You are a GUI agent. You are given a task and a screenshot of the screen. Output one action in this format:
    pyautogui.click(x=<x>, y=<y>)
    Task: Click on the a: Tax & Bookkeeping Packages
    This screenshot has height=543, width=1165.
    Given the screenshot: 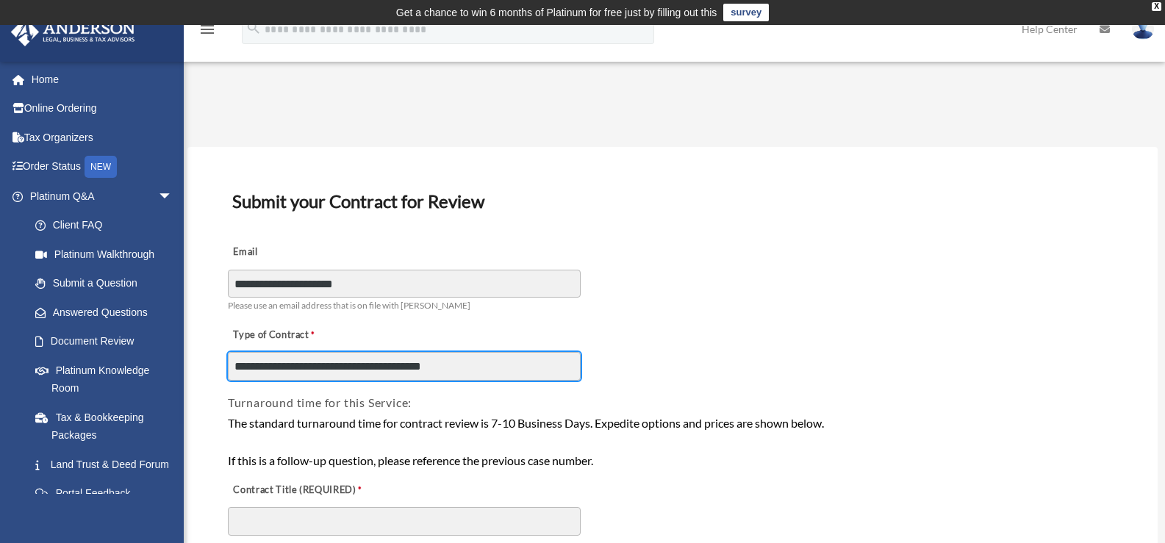 What is the action you would take?
    pyautogui.click(x=107, y=426)
    